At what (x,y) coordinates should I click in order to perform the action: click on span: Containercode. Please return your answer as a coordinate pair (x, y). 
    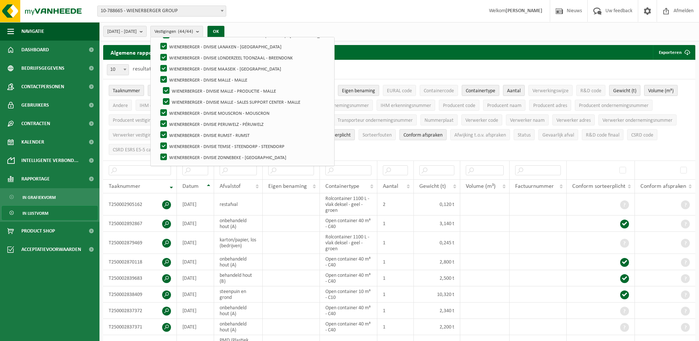
    Looking at the image, I should click on (439, 91).